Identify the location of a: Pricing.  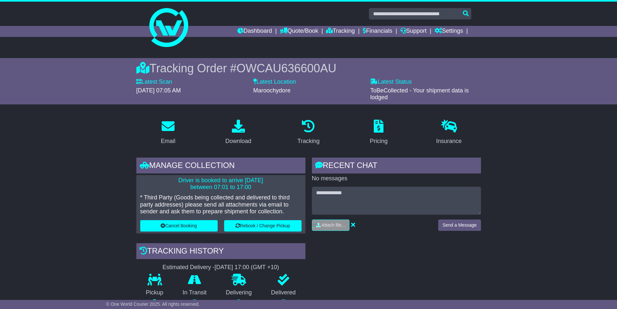
(379, 132).